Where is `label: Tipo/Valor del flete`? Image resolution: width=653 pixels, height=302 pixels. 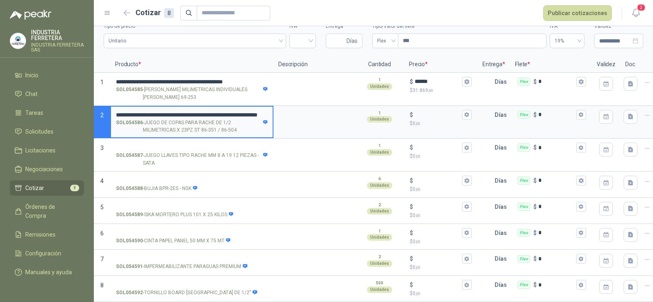 label: Tipo/Valor del flete is located at coordinates (459, 26).